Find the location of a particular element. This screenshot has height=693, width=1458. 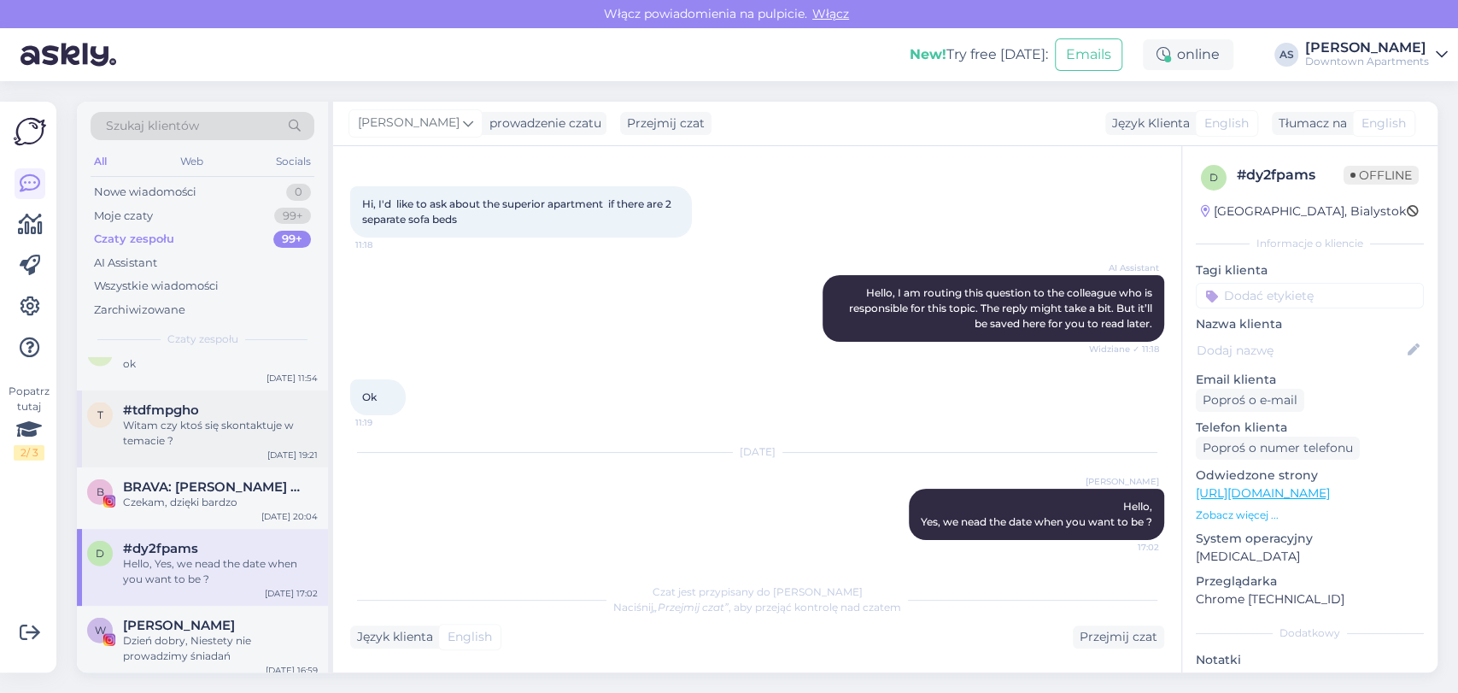

button: Emails is located at coordinates (1088, 55).